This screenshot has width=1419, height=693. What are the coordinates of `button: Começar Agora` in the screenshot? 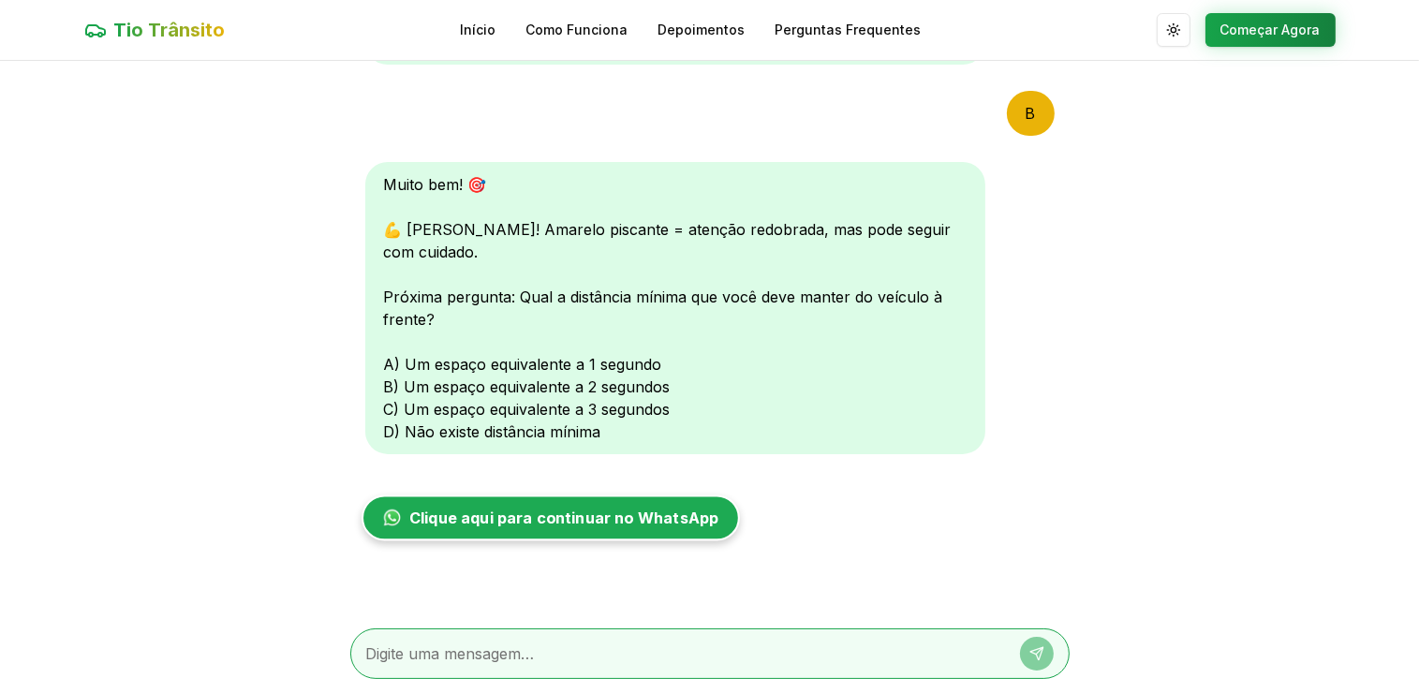 It's located at (1270, 30).